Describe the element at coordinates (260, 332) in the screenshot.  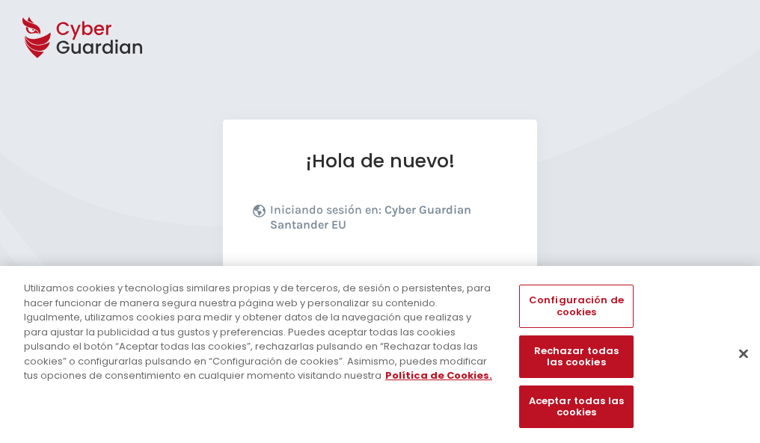
I see `div: Utilizamos cookies y tecnologías similares propias y de terceros, de sesión o persistentes, para ...` at that location.